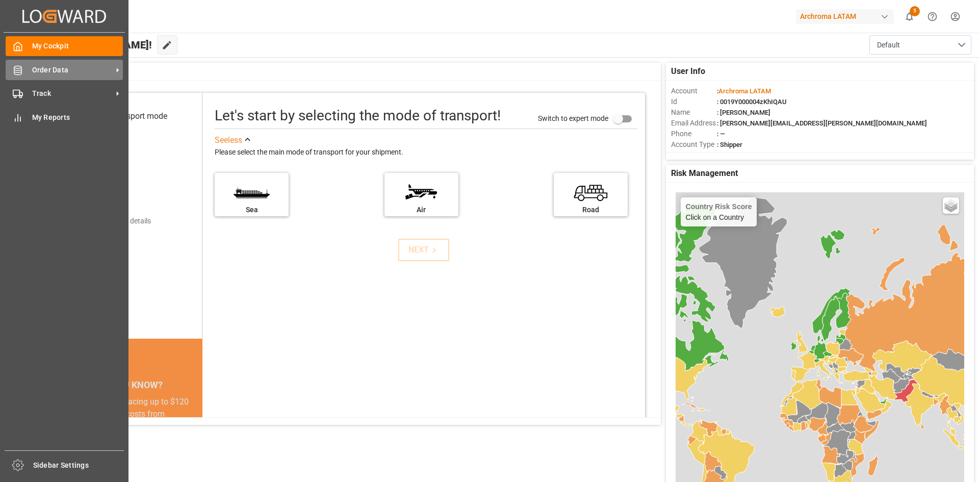 This screenshot has height=482, width=979. Describe the element at coordinates (694, 91) in the screenshot. I see `span: Account` at that location.